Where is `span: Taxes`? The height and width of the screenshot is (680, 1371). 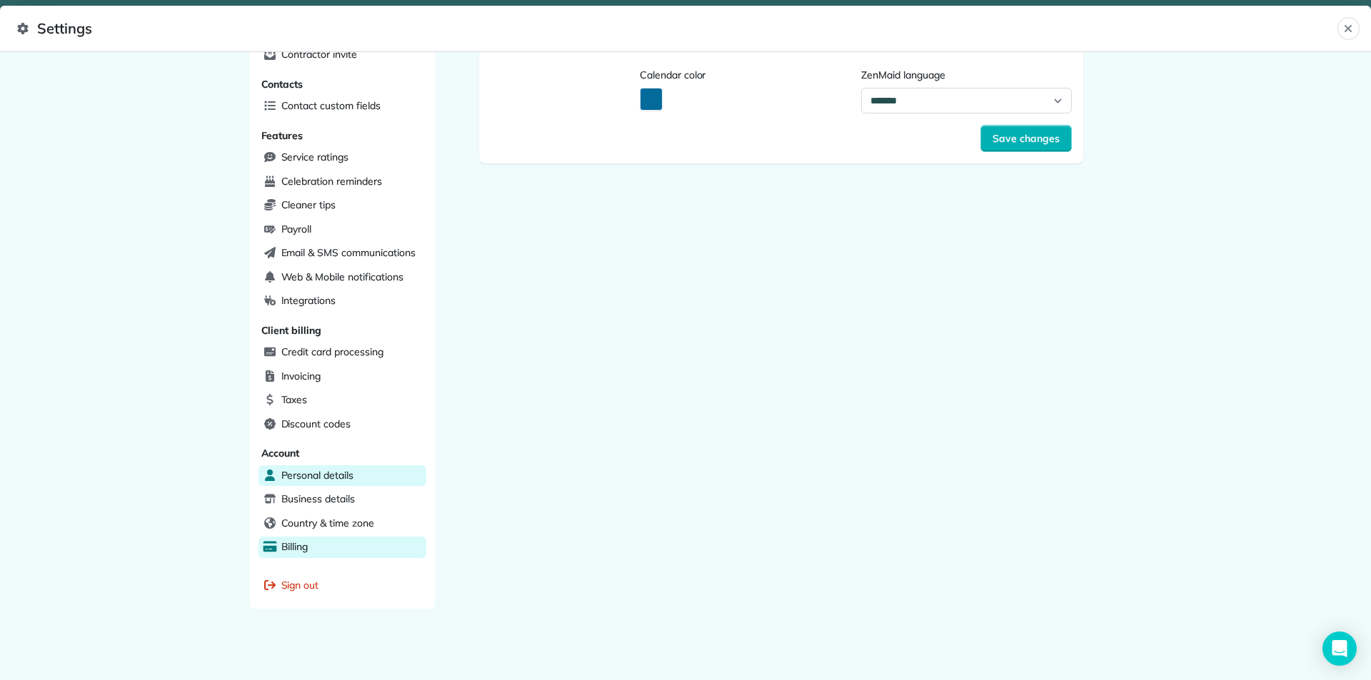
span: Taxes is located at coordinates (294, 400).